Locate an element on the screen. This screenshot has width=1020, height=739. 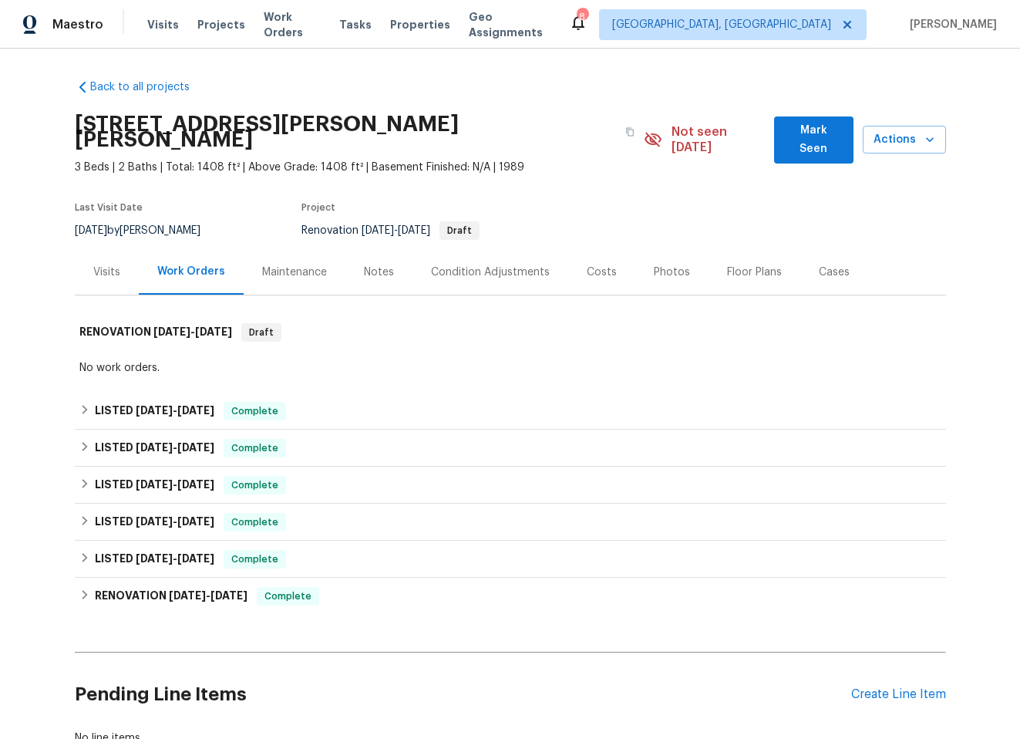
span: Actions is located at coordinates (905, 140).